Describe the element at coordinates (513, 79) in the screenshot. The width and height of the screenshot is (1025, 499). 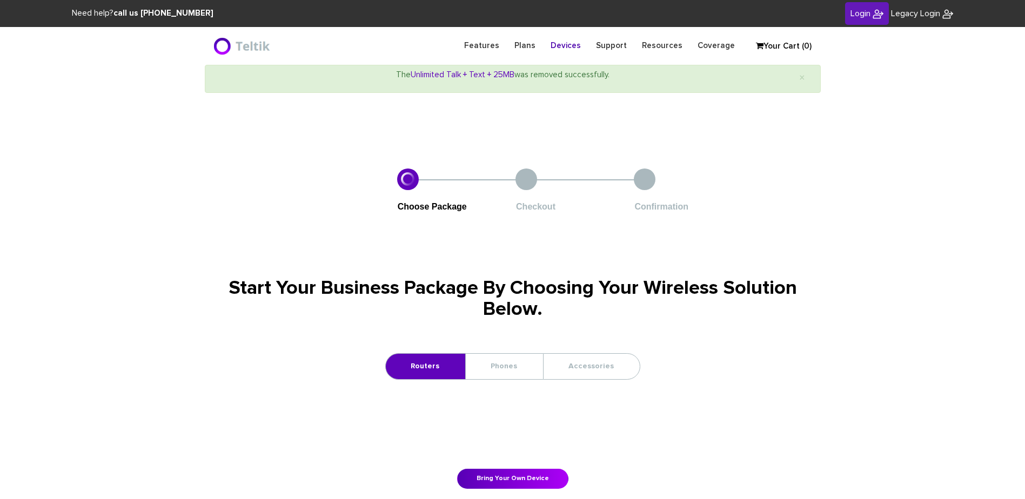
I see `div: The was removed successfully.` at that location.